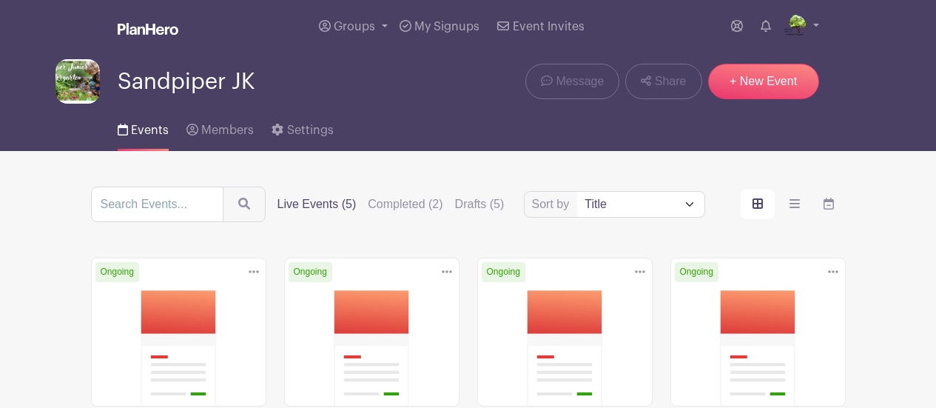 This screenshot has width=936, height=408. I want to click on span: Events, so click(149, 130).